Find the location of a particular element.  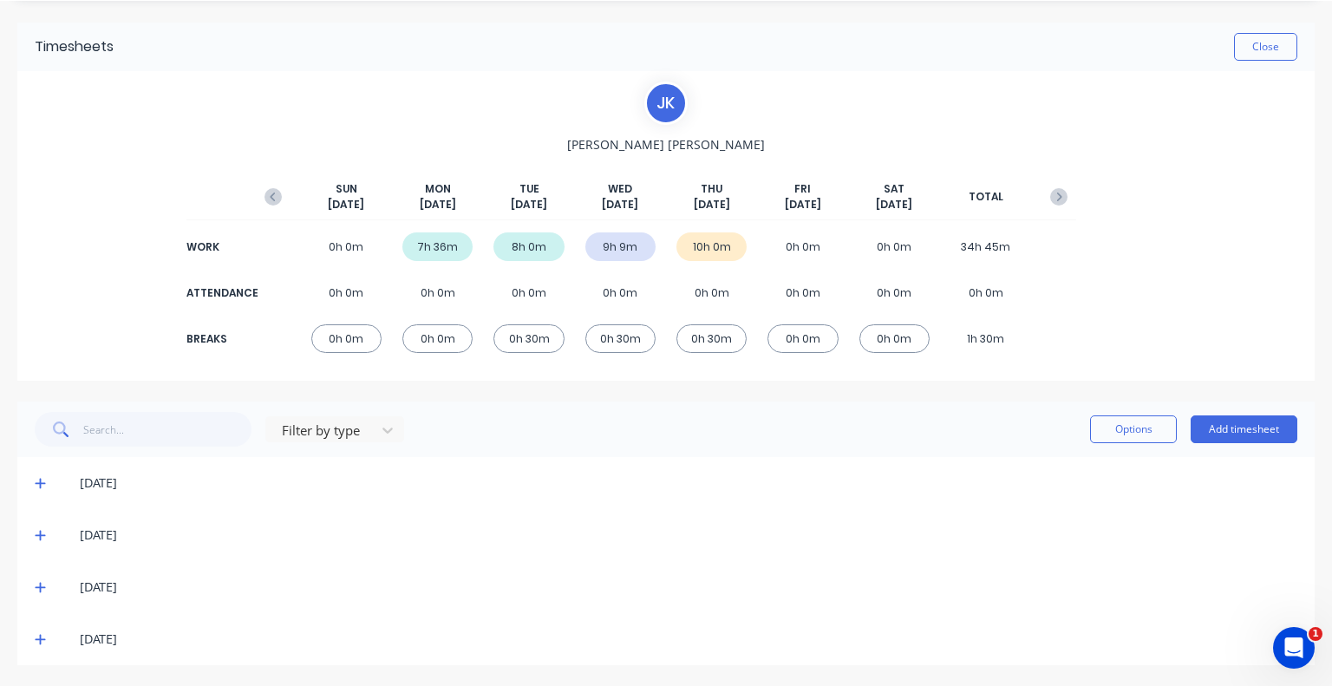

button: Add timesheet is located at coordinates (1243, 429).